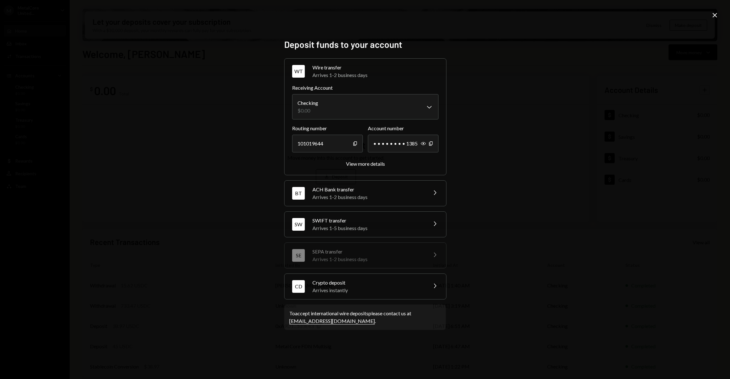 This screenshot has width=730, height=379. I want to click on div: SE, so click(299, 256).